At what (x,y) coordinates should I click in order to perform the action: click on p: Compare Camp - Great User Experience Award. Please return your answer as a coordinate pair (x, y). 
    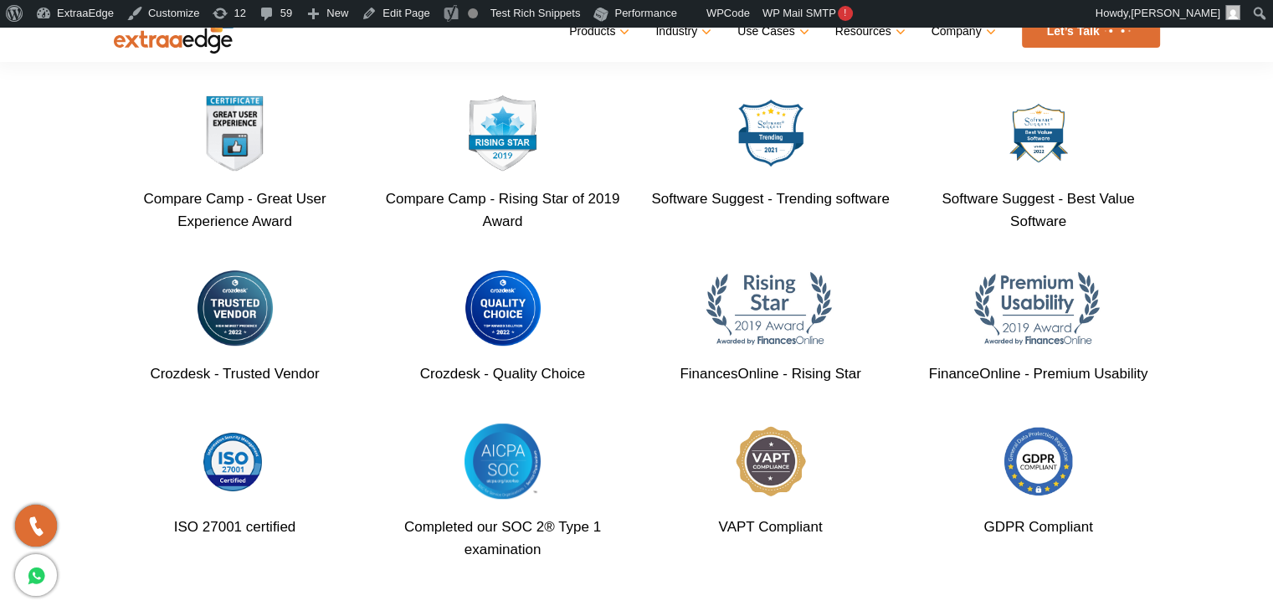
    Looking at the image, I should click on (235, 210).